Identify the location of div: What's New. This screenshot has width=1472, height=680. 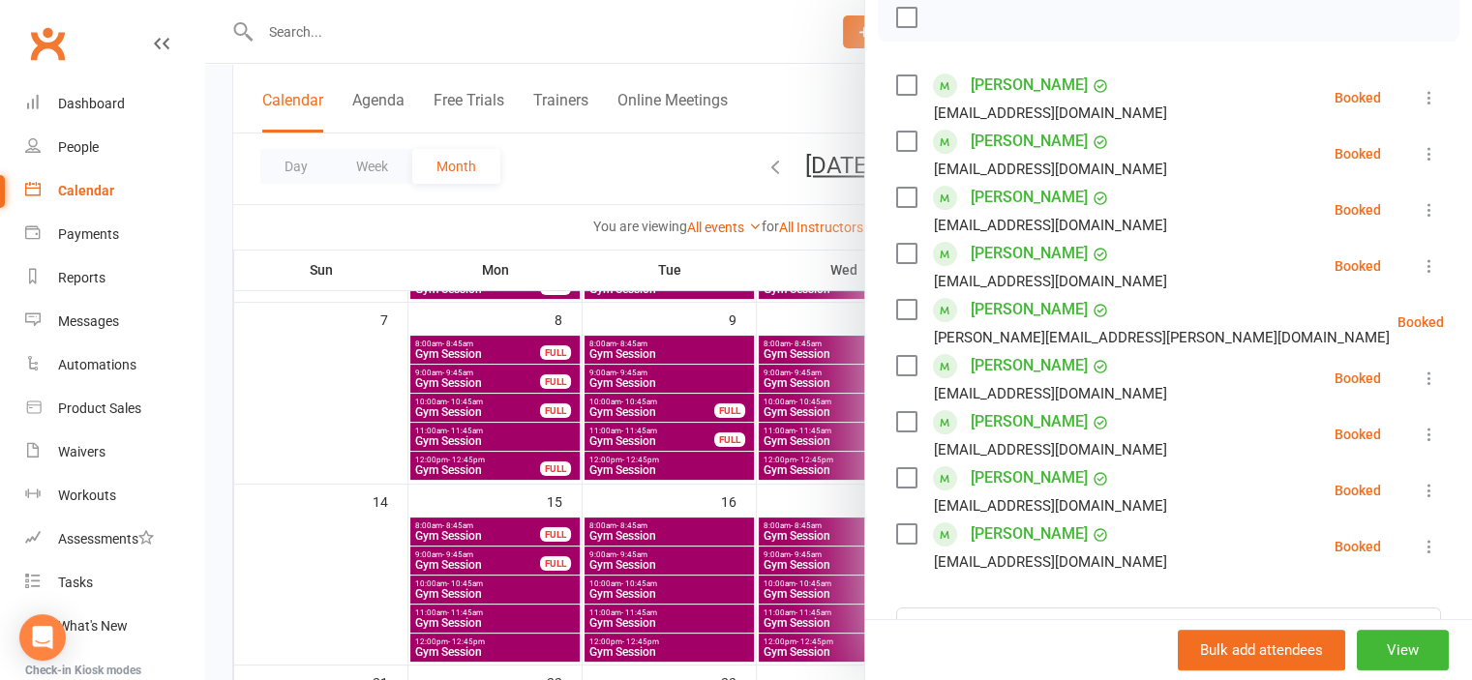
(93, 626).